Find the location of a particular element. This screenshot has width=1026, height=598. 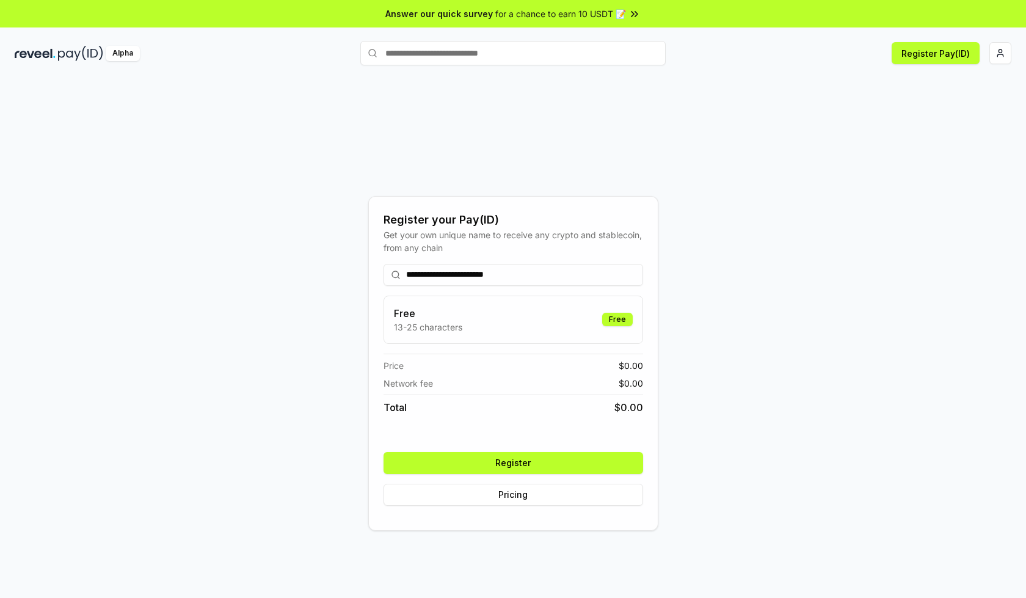

span: for a chance to earn 10 USDT 📝 is located at coordinates (561, 13).